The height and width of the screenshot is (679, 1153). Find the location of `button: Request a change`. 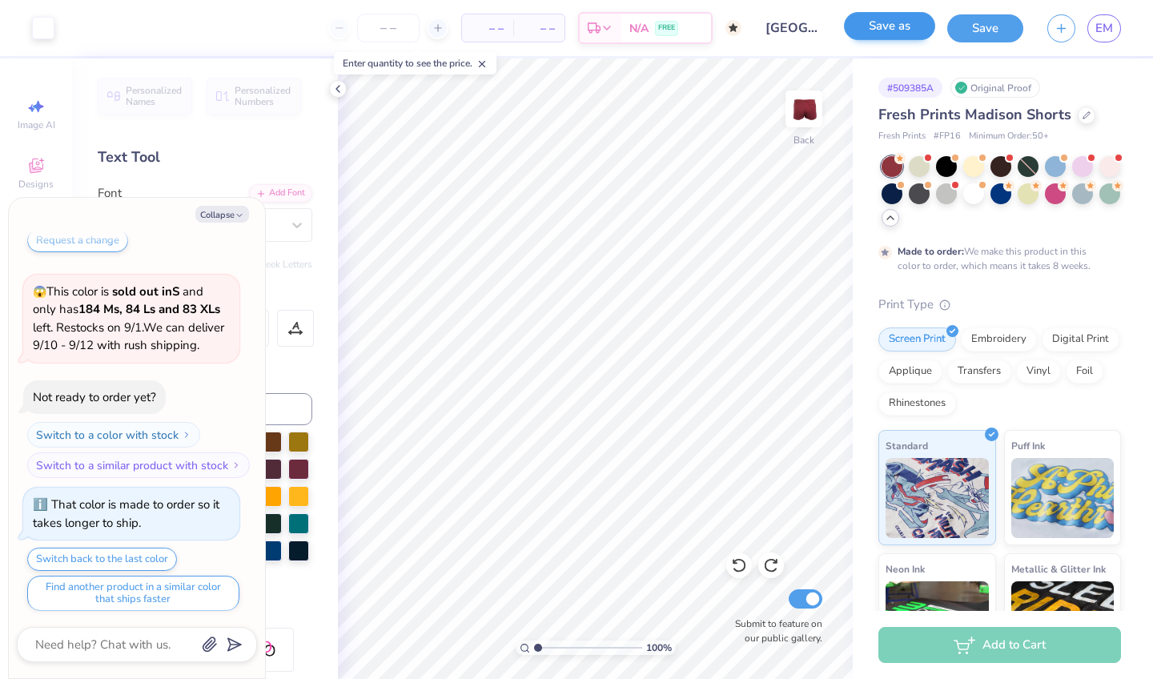

button: Request a change is located at coordinates (78, 240).